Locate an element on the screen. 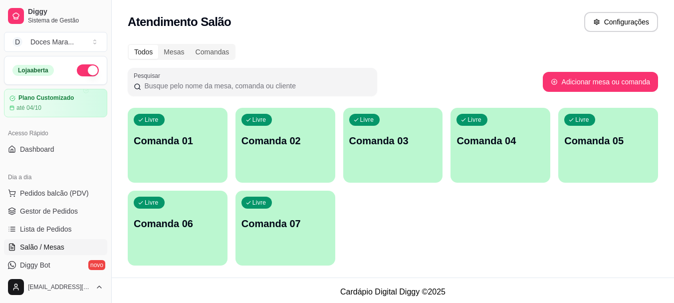 This screenshot has height=303, width=674. input: Pesquisar is located at coordinates (256, 86).